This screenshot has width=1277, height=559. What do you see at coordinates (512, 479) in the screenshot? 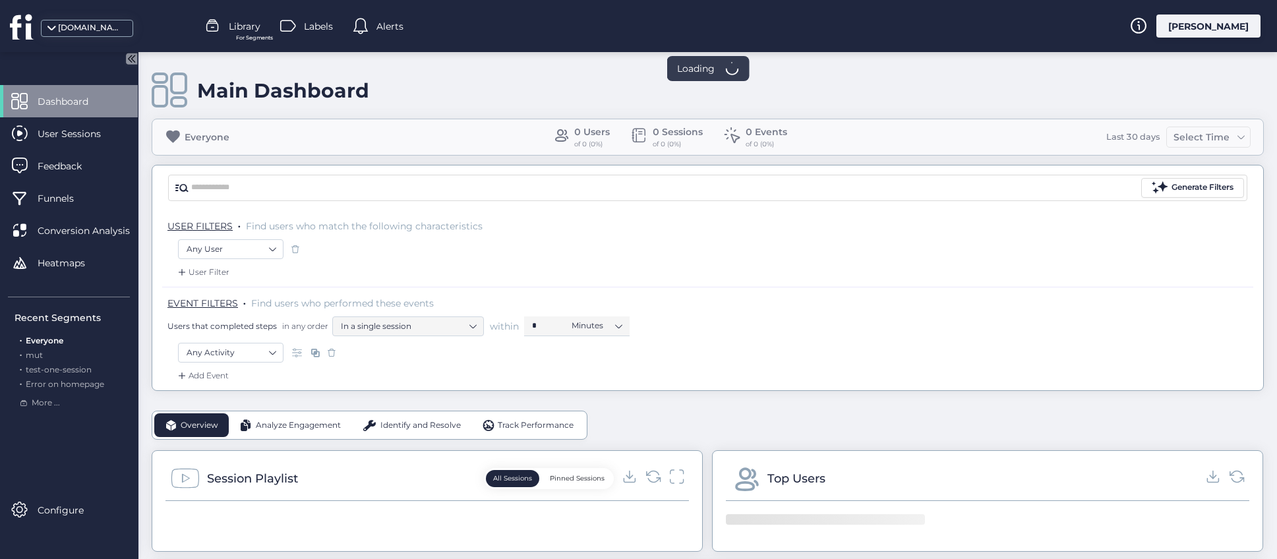
I see `button: All Sessions` at bounding box center [512, 479].